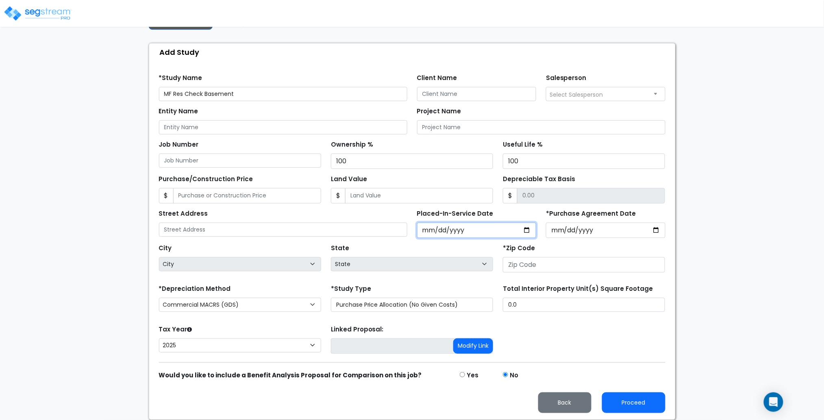 The image size is (824, 420). Describe the element at coordinates (283, 230) in the screenshot. I see `input: Street Address` at that location.